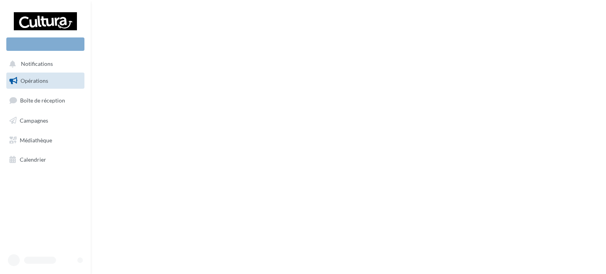 The width and height of the screenshot is (606, 274). I want to click on span: Notifications, so click(37, 64).